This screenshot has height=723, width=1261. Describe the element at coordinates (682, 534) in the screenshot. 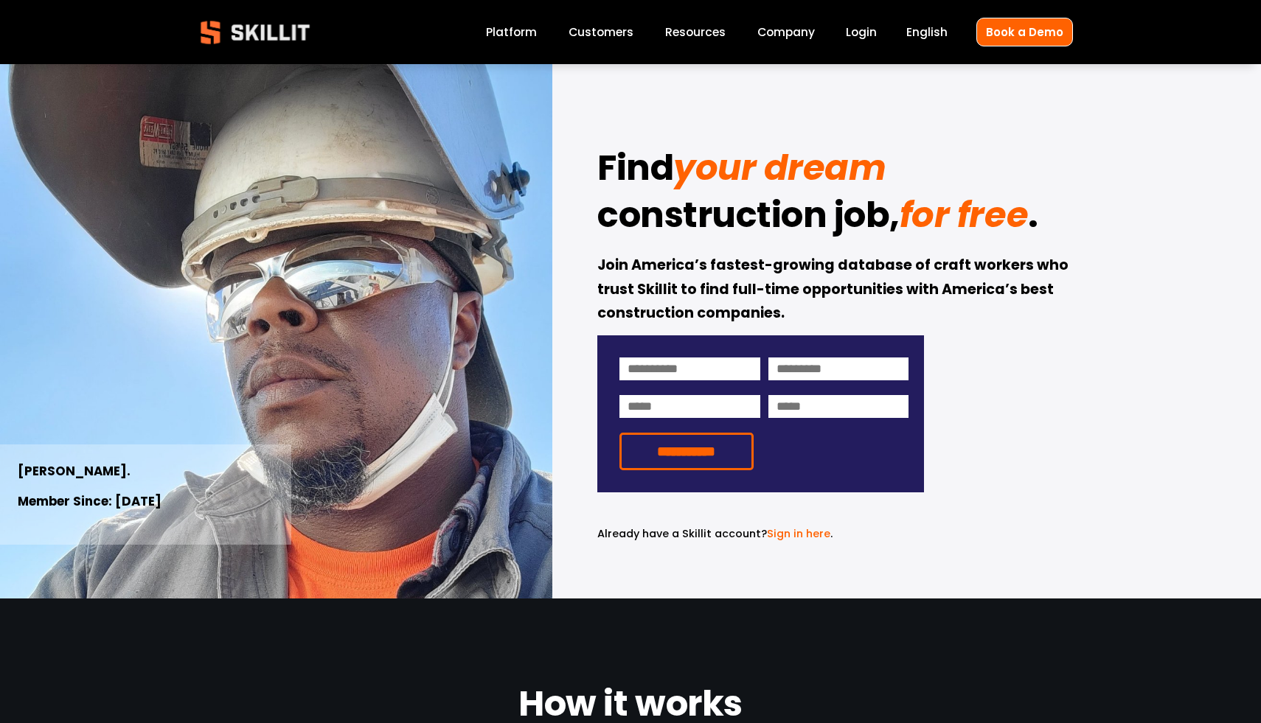

I see `span: Already have a Skillit account?` at that location.